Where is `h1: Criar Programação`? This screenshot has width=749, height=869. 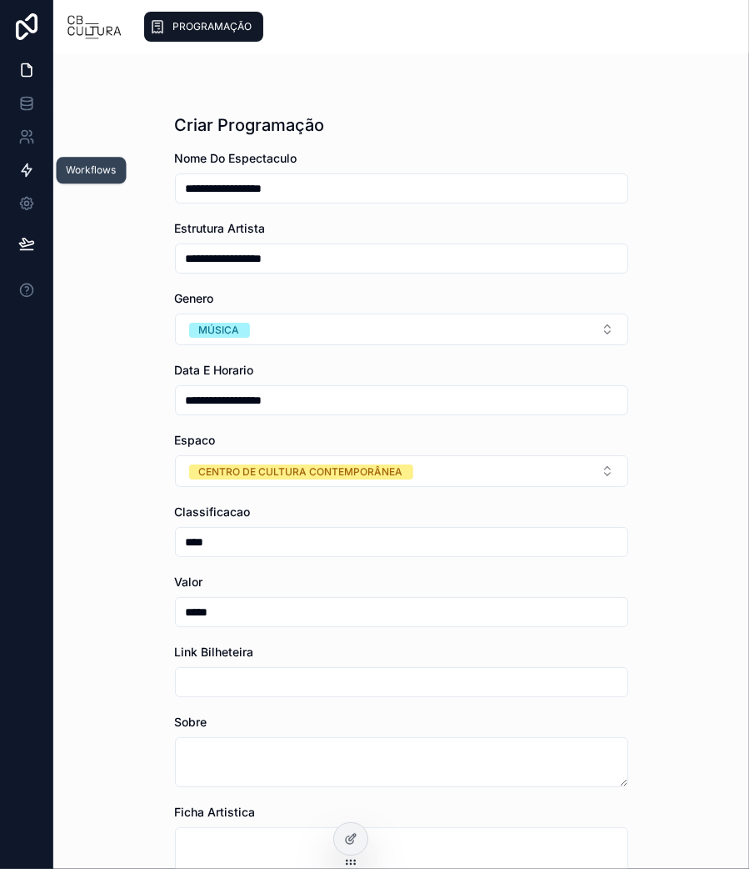
h1: Criar Programação is located at coordinates (250, 125).